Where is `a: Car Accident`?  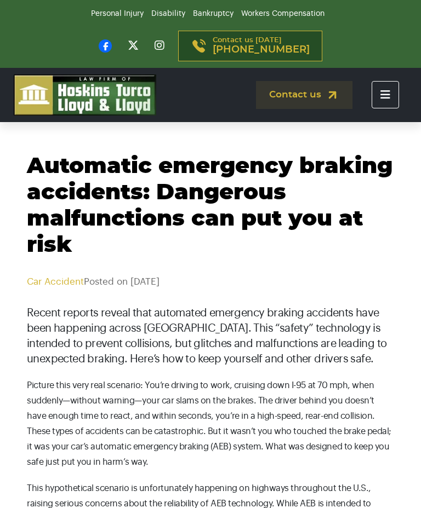 a: Car Accident is located at coordinates (55, 281).